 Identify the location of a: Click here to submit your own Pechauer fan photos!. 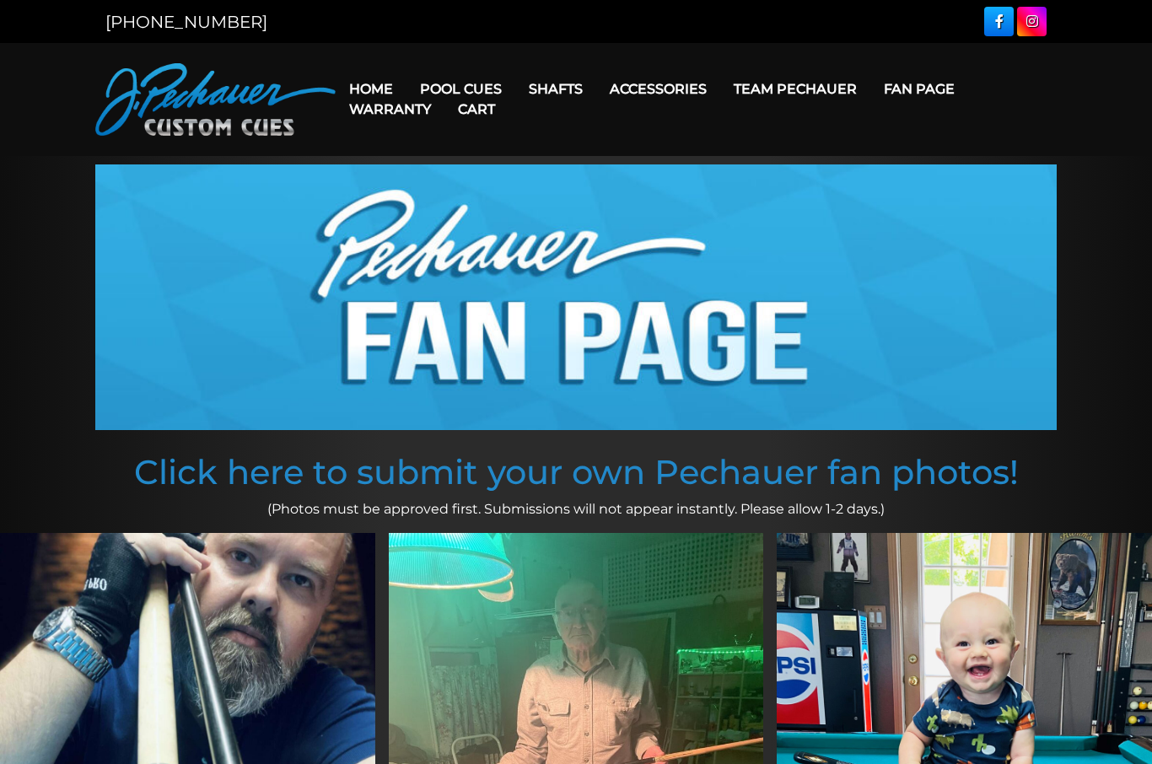
(576, 472).